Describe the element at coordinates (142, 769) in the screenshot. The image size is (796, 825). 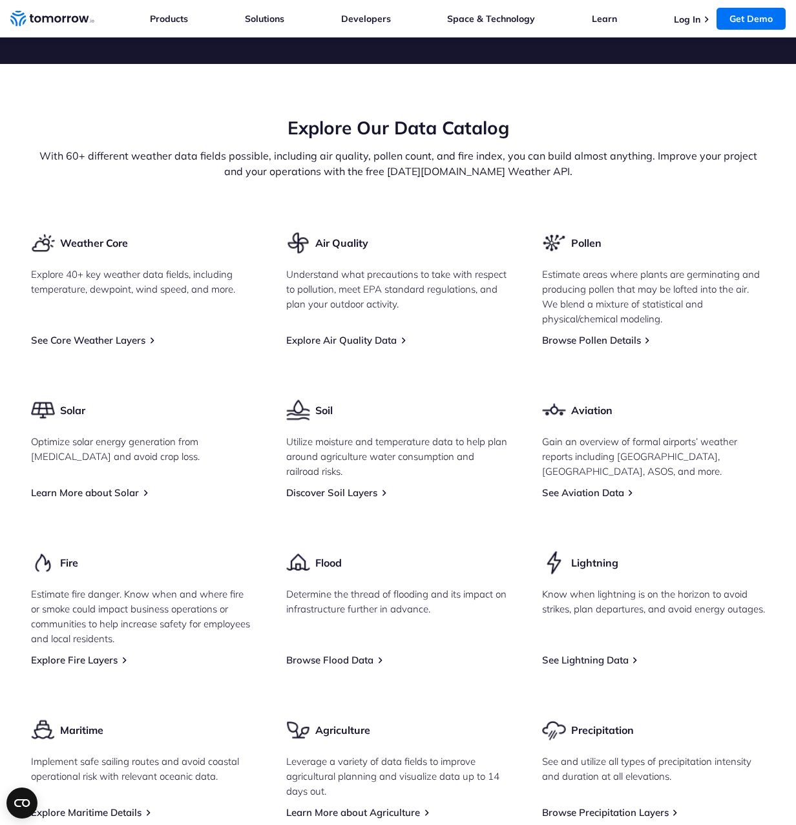
I see `p: Implement safe sailing routes and avoid coastal operational risk with relevant oceanic data.` at that location.